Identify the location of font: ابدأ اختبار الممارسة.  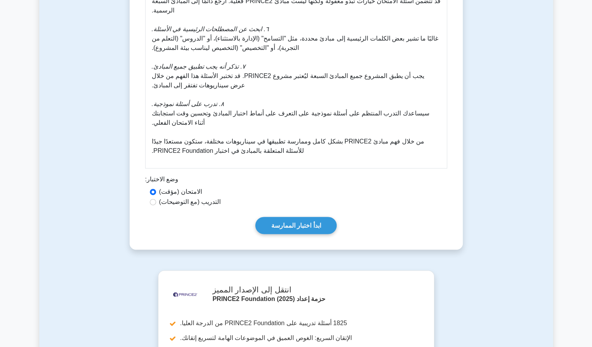
(296, 225).